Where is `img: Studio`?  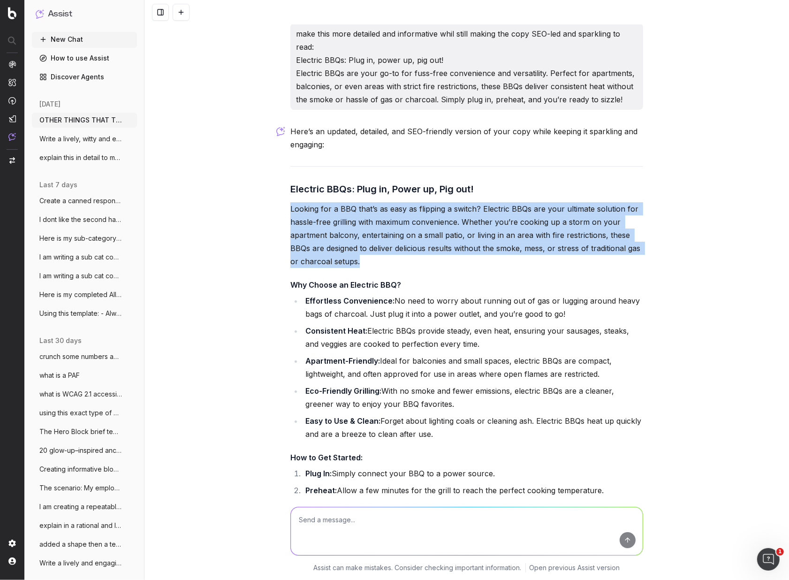 img: Studio is located at coordinates (12, 119).